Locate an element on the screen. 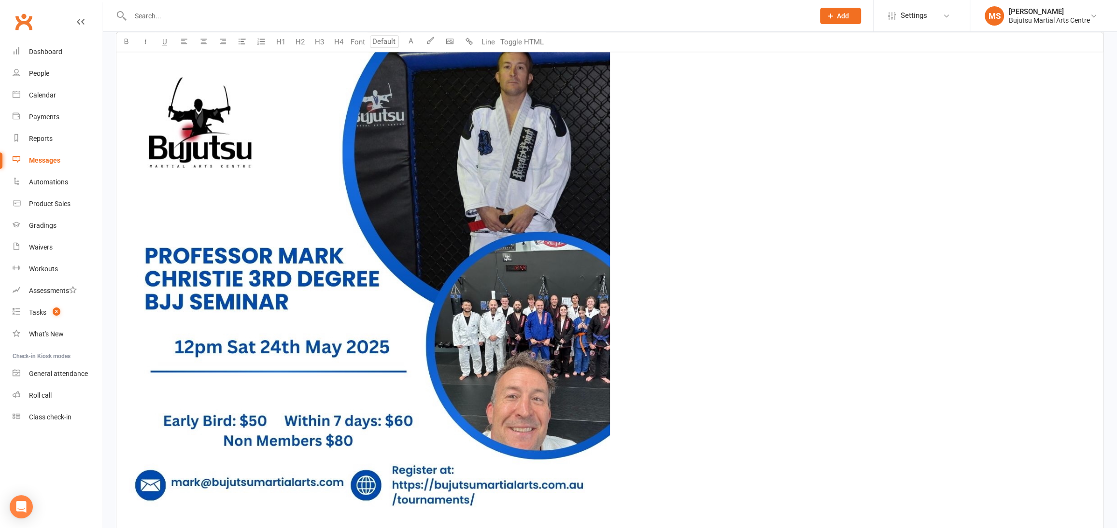 The height and width of the screenshot is (528, 1117). div: Payments is located at coordinates (44, 117).